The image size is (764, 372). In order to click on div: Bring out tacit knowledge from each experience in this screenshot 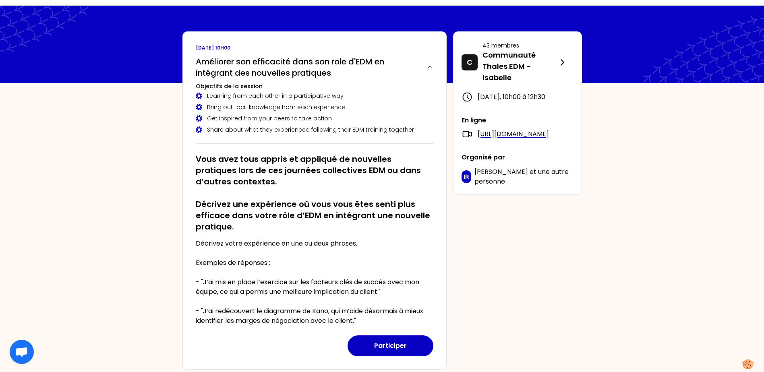, I will do `click(315, 107)`.